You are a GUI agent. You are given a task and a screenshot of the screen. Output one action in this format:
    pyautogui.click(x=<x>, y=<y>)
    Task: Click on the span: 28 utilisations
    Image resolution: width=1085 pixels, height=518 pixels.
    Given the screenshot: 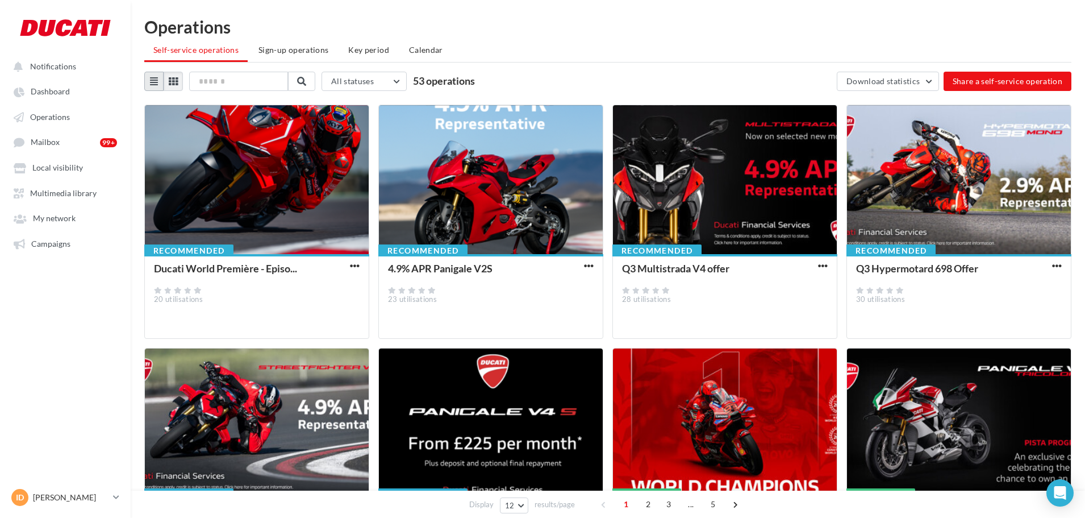 What is the action you would take?
    pyautogui.click(x=647, y=299)
    